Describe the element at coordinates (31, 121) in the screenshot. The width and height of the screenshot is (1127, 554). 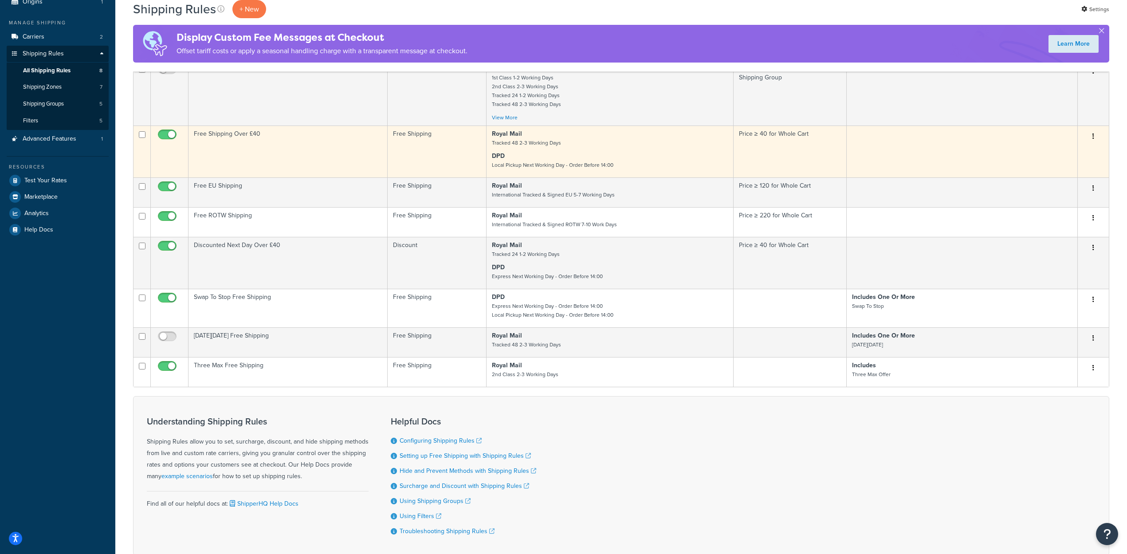
I see `span: Filters` at that location.